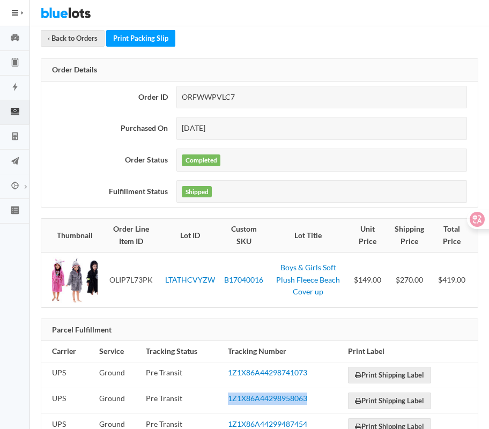 The width and height of the screenshot is (489, 429). What do you see at coordinates (71, 236) in the screenshot?
I see `th: Thumbnail` at bounding box center [71, 236].